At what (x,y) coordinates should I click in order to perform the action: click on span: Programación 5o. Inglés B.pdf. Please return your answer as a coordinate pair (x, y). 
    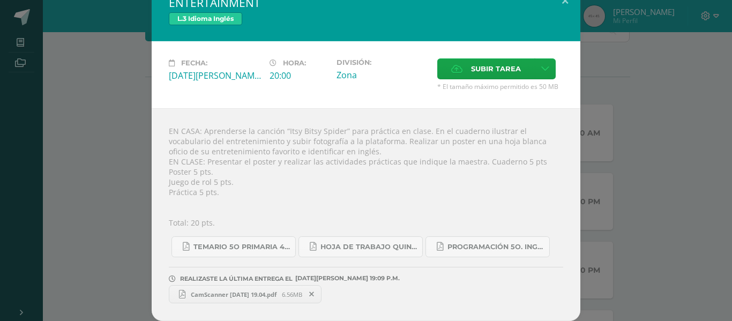
    Looking at the image, I should click on (496, 247).